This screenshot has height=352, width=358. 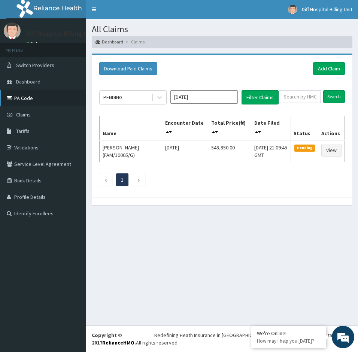 What do you see at coordinates (270, 128) in the screenshot?
I see `th: Date Filed` at bounding box center [270, 128].